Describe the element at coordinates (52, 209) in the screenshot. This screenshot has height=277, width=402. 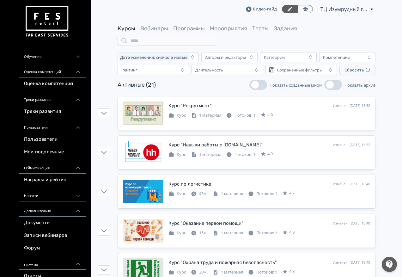
I see `div: Дополнительно` at that location.